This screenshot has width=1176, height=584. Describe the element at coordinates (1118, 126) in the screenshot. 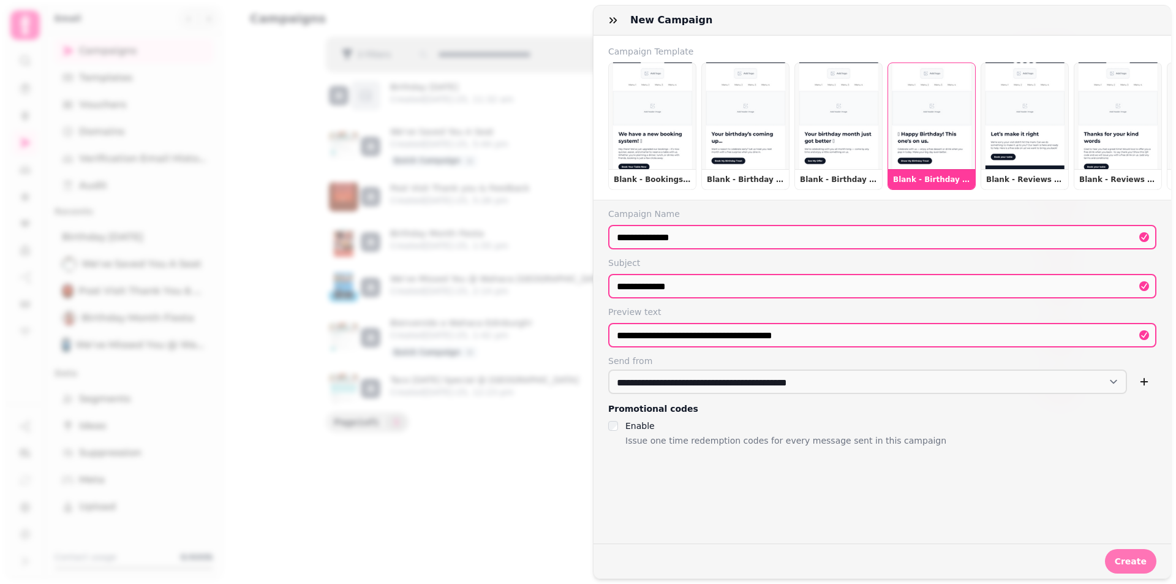

I see `button: Blank - Reviews Positive = push to Google` at that location.